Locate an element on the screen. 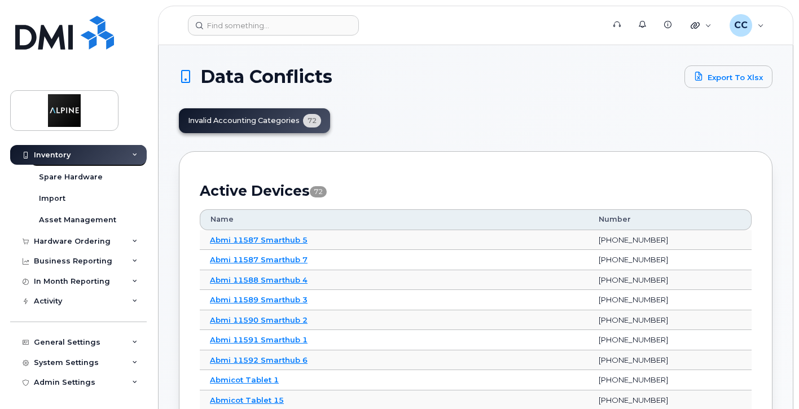 The height and width of the screenshot is (409, 799). a: Abmi 11587 Smarthub 7 is located at coordinates (258, 260).